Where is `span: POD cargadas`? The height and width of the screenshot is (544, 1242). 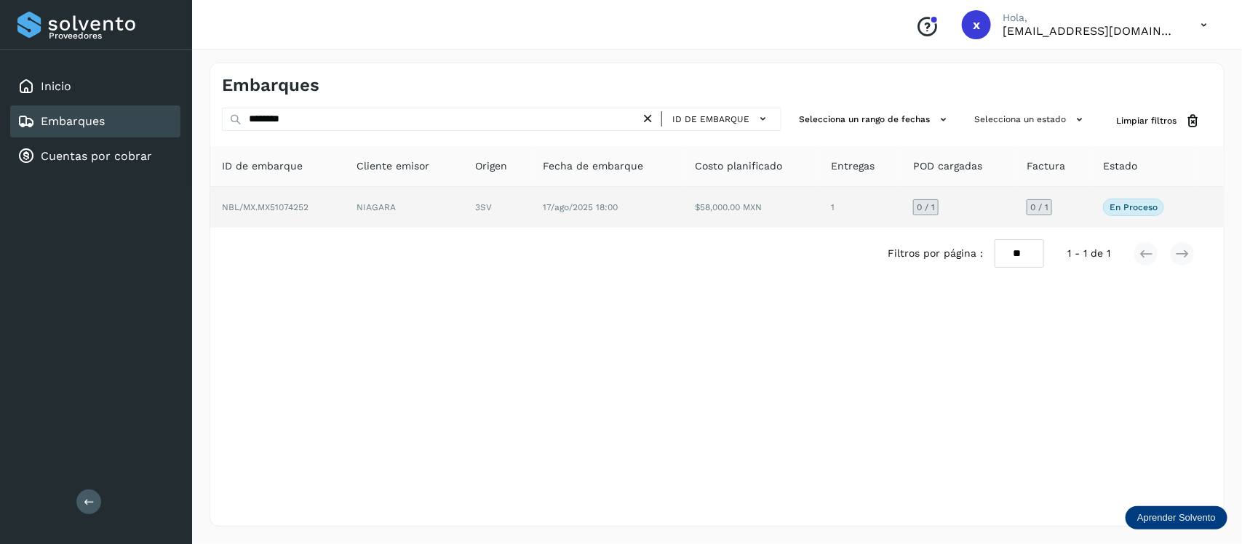
span: POD cargadas is located at coordinates (948, 166).